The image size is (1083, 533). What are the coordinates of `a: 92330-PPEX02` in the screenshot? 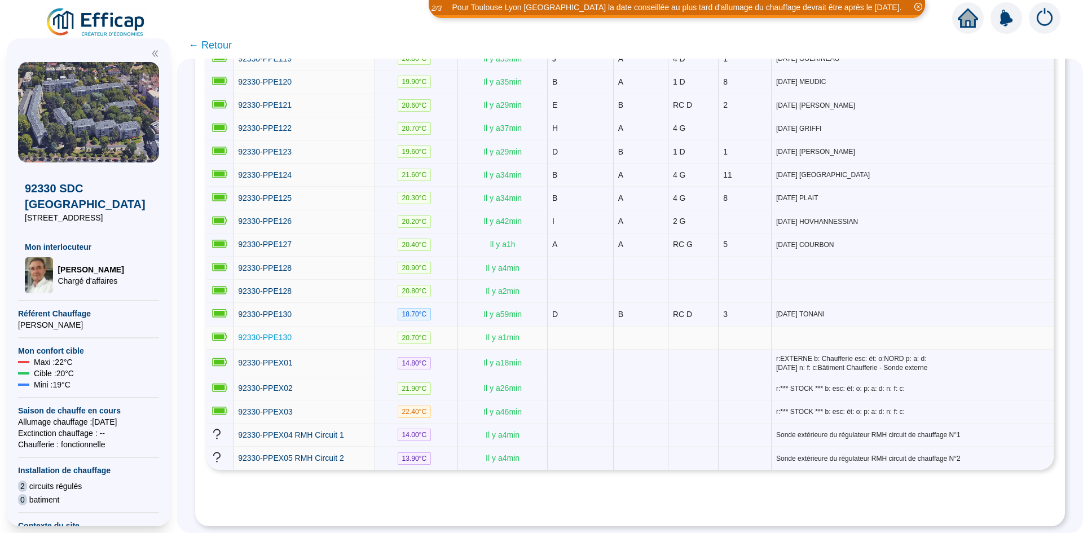 It's located at (265, 388).